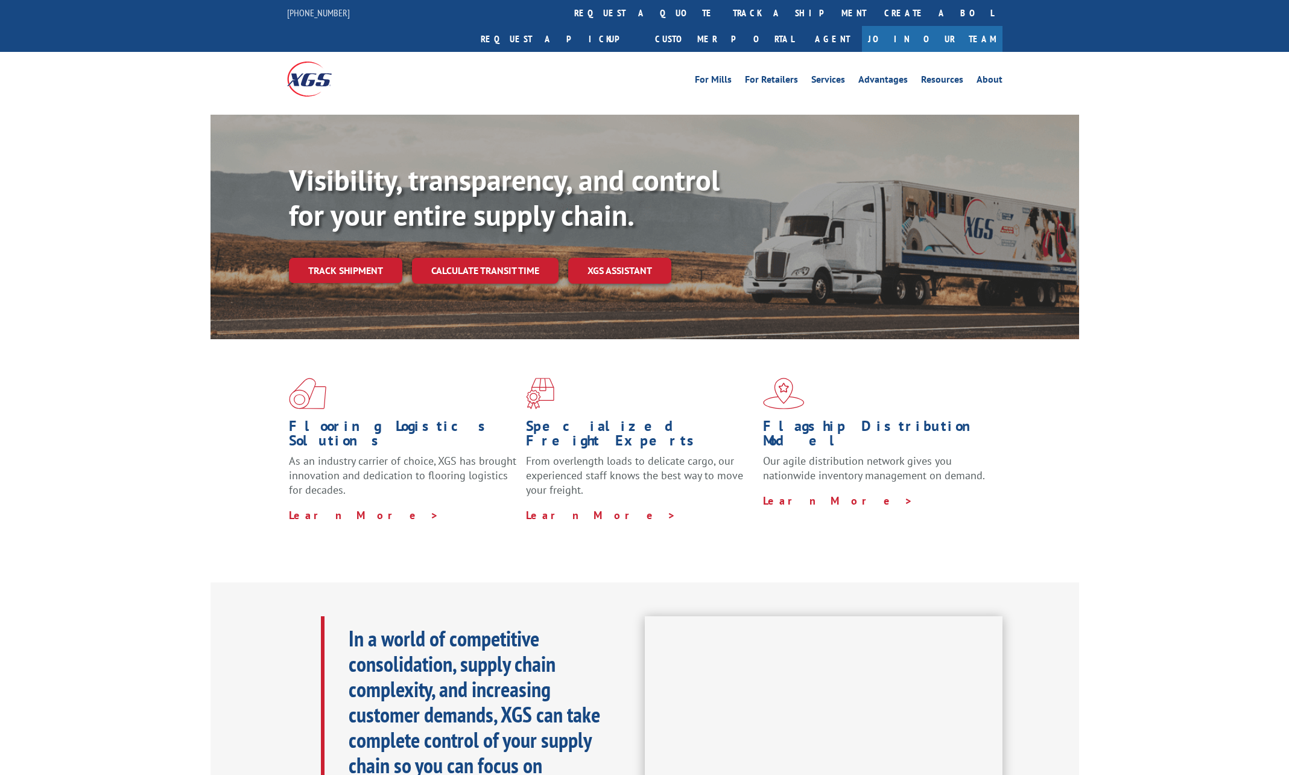 This screenshot has height=775, width=1289. What do you see at coordinates (989, 81) in the screenshot?
I see `a: About` at bounding box center [989, 81].